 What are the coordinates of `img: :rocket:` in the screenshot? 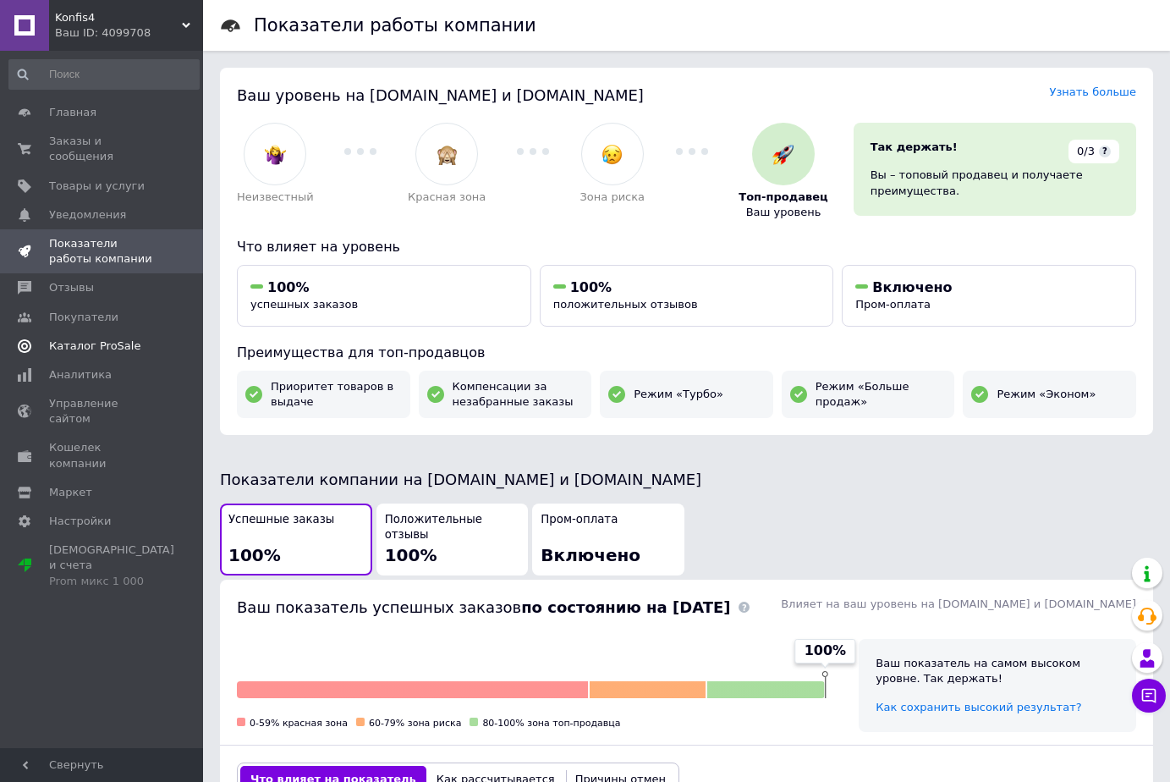 It's located at (782, 154).